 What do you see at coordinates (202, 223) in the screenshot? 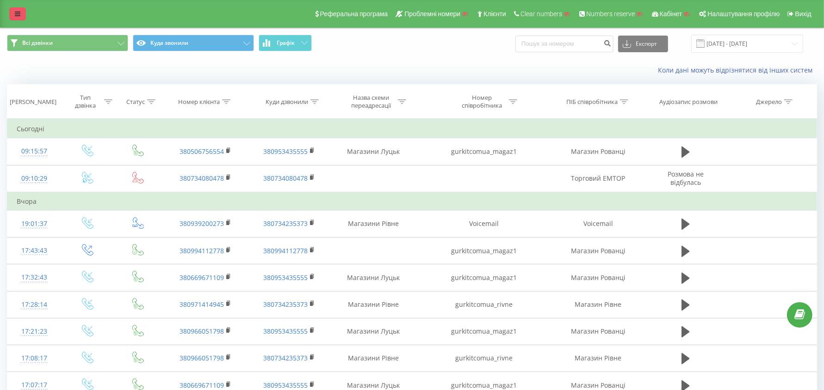
I see `a: 380939200273` at bounding box center [202, 223].